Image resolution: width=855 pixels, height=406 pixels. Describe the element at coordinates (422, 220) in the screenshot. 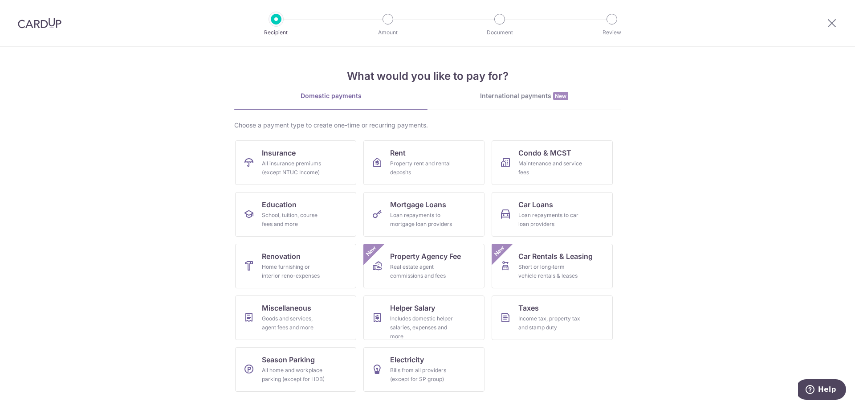

I see `div: Loan repayments to mortgage loan providers` at that location.